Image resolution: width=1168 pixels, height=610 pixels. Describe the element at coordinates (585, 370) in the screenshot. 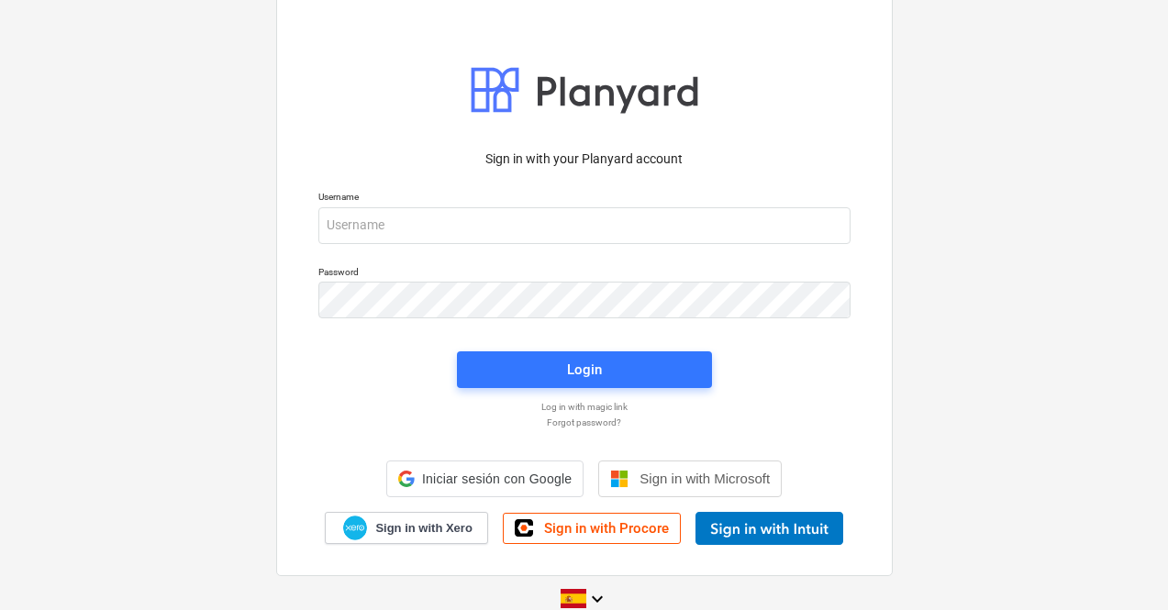

I see `div: Login` at that location.